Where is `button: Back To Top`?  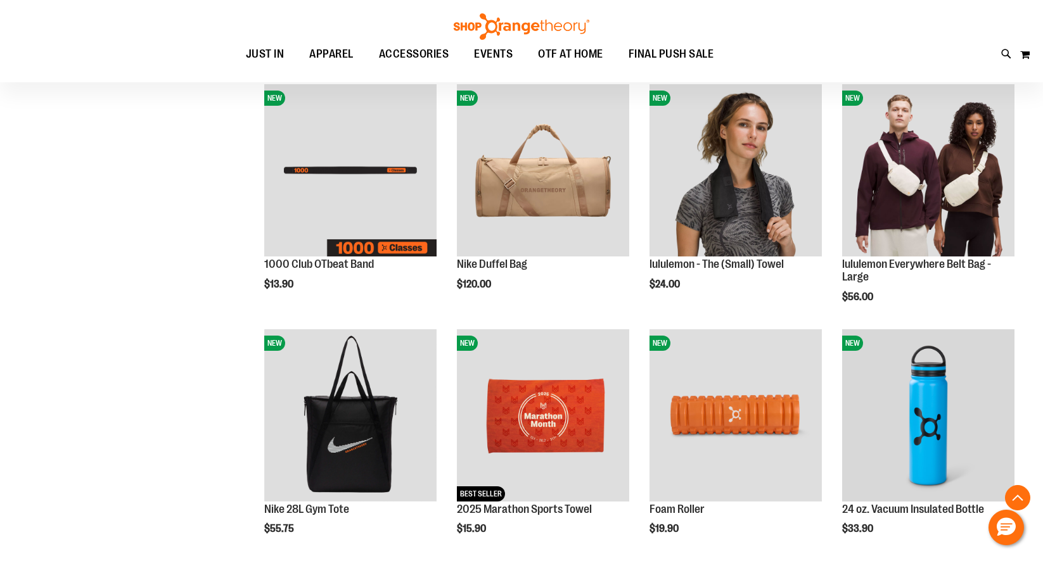 button: Back To Top is located at coordinates (1018, 498).